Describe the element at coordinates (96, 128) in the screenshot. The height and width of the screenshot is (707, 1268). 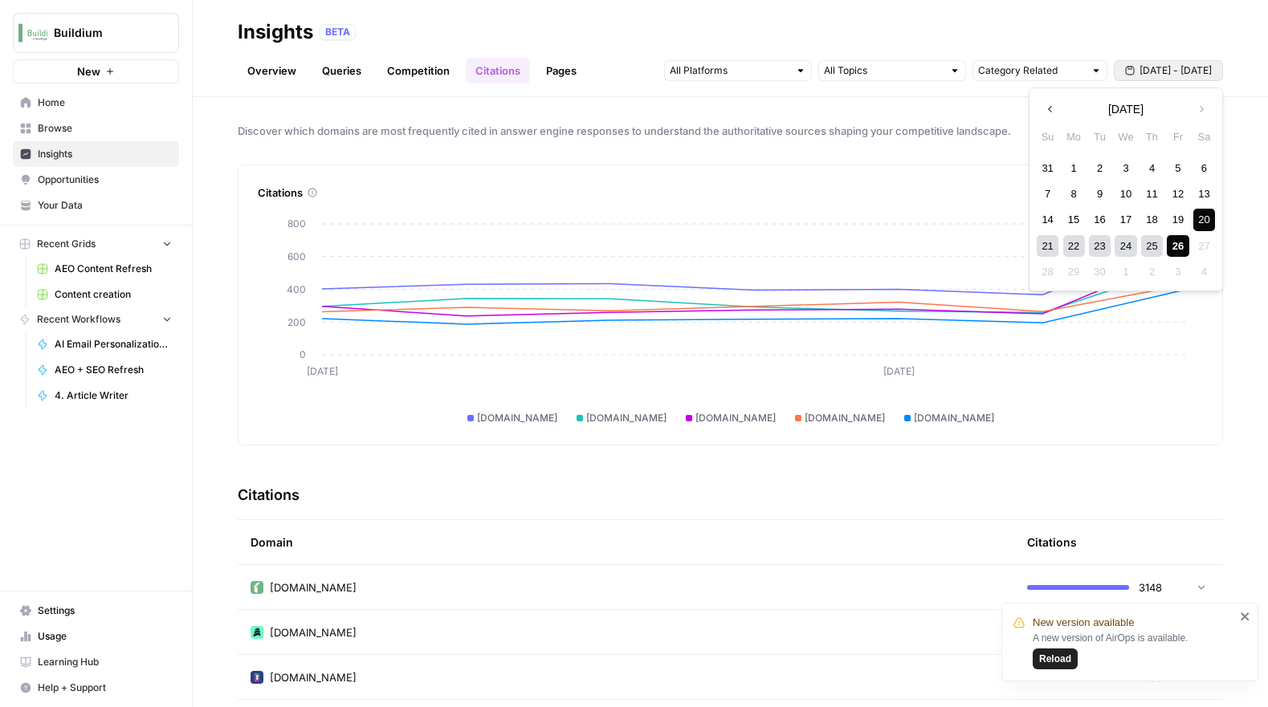
I see `a: Browse` at that location.